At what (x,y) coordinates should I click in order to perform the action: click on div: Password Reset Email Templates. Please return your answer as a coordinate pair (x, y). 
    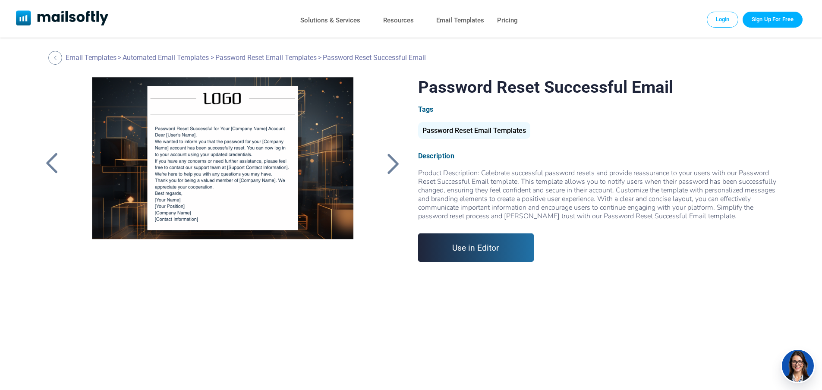
    Looking at the image, I should click on (474, 130).